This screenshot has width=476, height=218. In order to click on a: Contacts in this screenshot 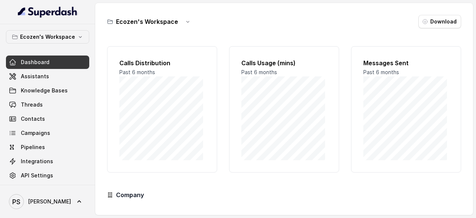, I will do `click(48, 119)`.